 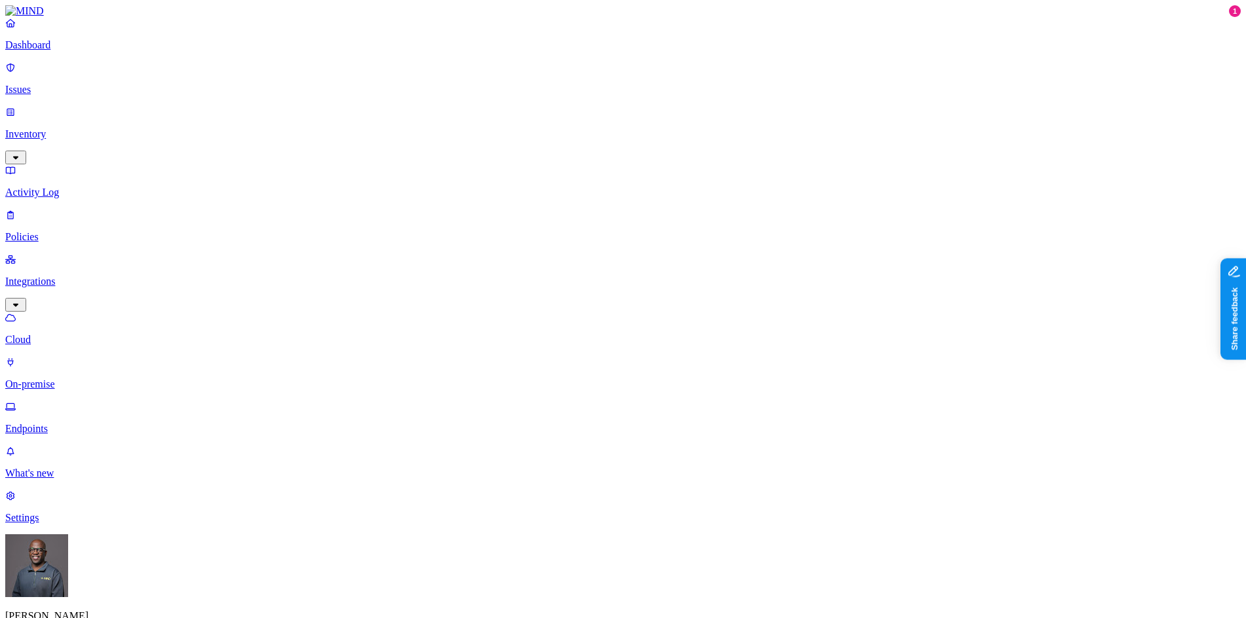 What do you see at coordinates (623, 181) in the screenshot?
I see `a: Activity Log` at bounding box center [623, 181].